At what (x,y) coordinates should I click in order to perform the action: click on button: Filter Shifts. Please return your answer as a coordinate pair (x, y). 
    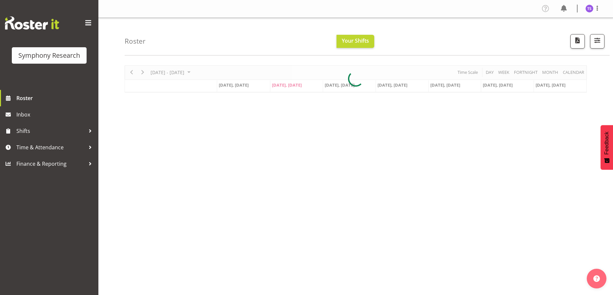
    Looking at the image, I should click on (597, 41).